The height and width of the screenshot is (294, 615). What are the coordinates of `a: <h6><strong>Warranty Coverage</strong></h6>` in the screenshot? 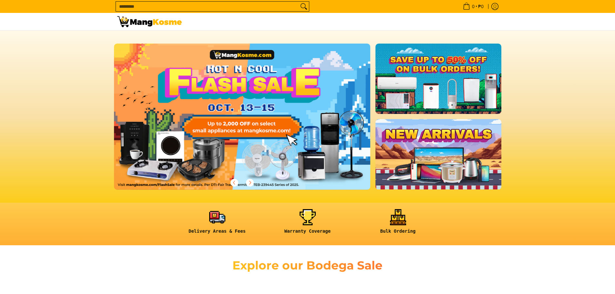 It's located at (308, 224).